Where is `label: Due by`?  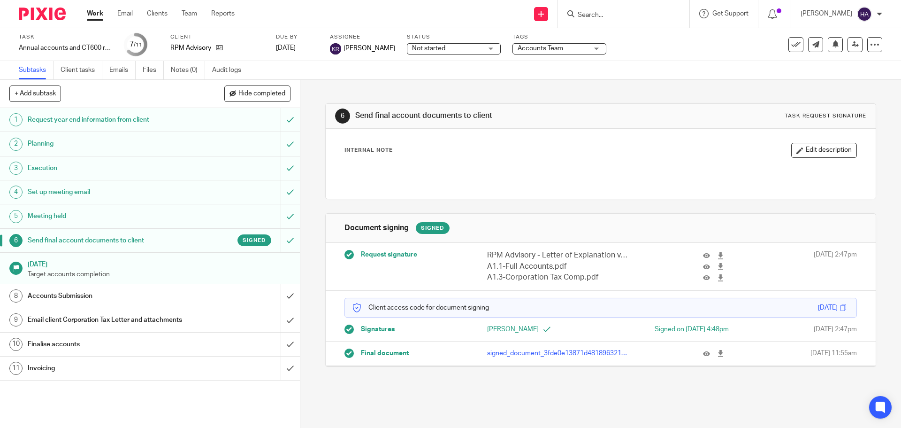 label: Due by is located at coordinates (297, 37).